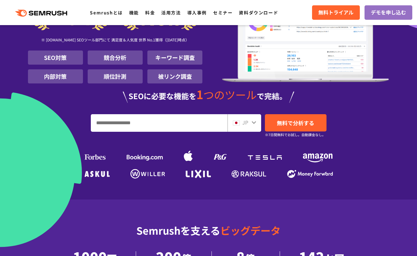  What do you see at coordinates (171, 13) in the screenshot?
I see `a: 活用方法` at bounding box center [171, 13].